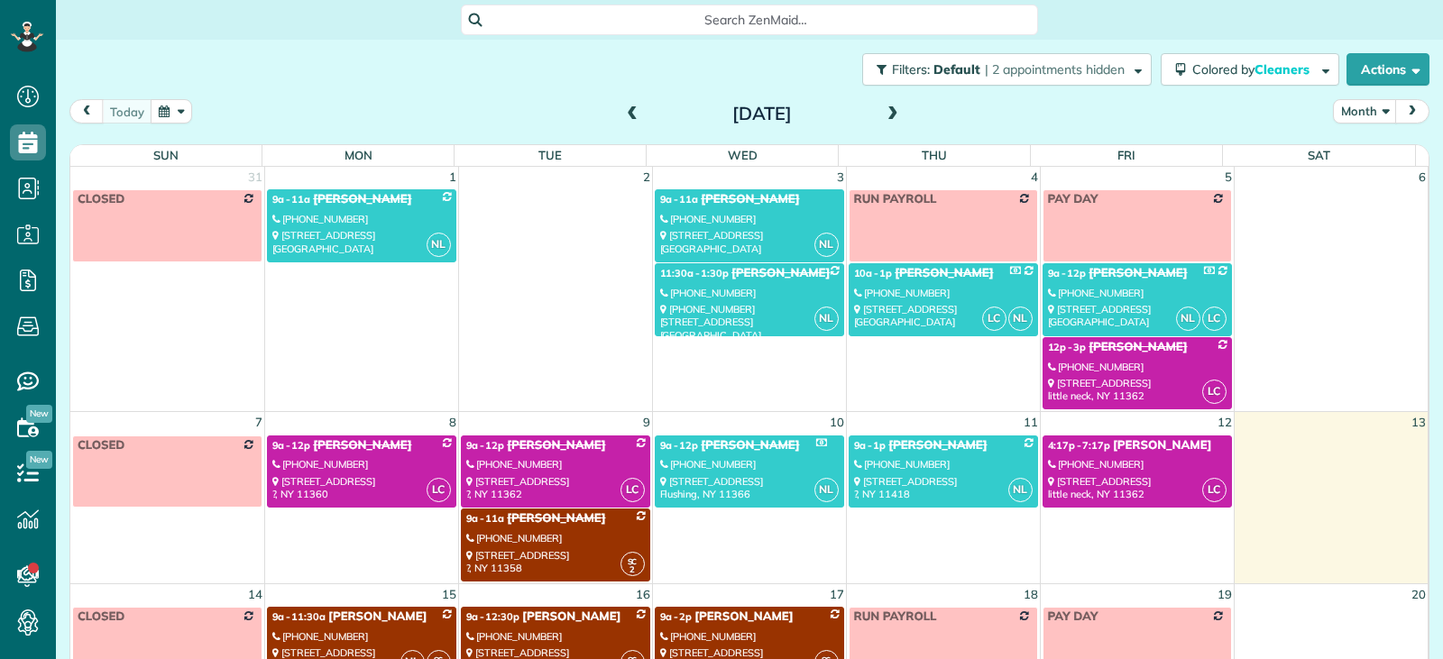  Describe the element at coordinates (127, 111) in the screenshot. I see `button: today` at that location.